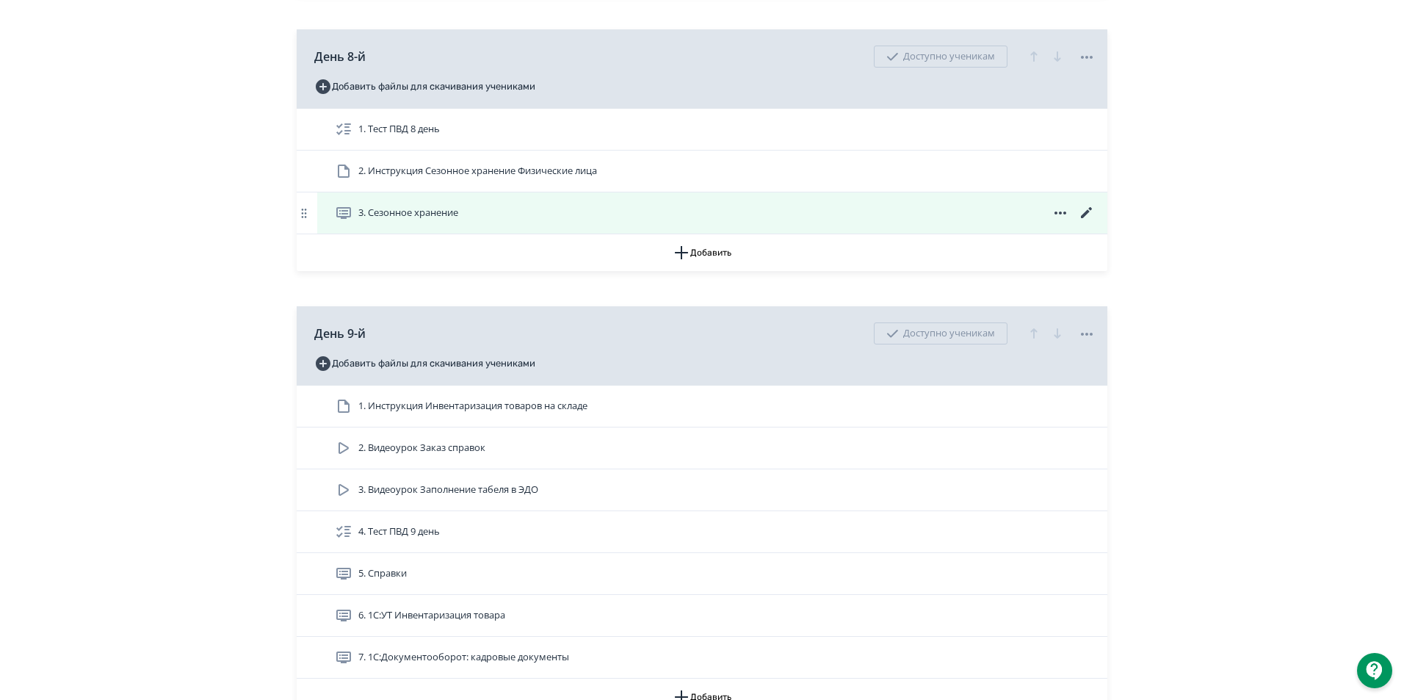 This screenshot has height=700, width=1404. Describe the element at coordinates (702, 171) in the screenshot. I see `div: 2. Инструкция Сезонное хранение Физические лица` at that location.